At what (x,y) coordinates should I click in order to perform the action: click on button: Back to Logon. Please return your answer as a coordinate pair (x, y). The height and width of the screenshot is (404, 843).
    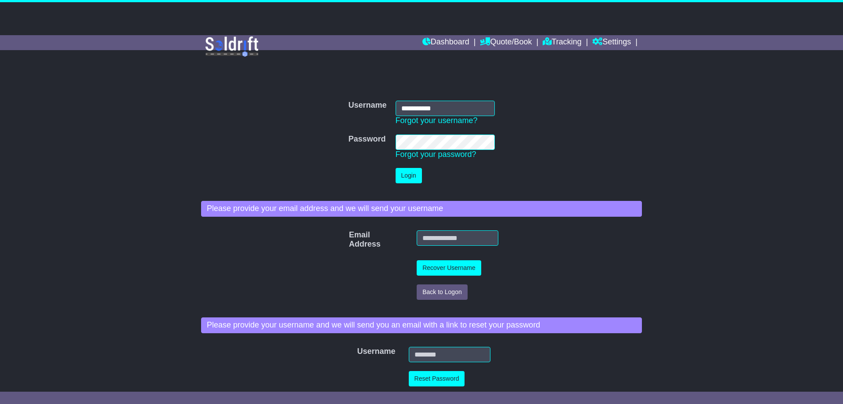
    Looking at the image, I should click on (442, 292).